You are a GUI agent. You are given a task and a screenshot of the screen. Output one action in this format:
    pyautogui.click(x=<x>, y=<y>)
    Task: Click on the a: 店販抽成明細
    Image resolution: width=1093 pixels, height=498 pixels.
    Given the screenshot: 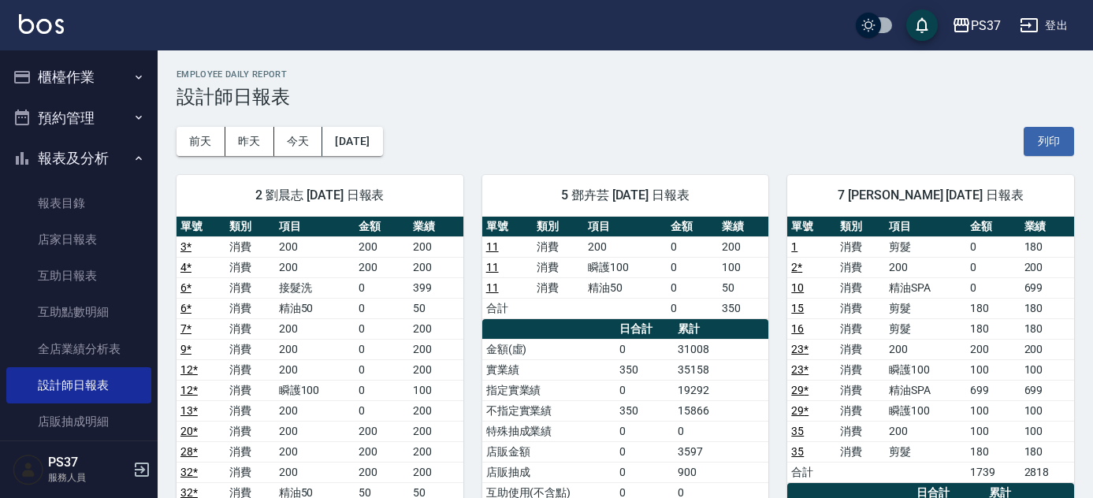 What is the action you would take?
    pyautogui.click(x=79, y=422)
    